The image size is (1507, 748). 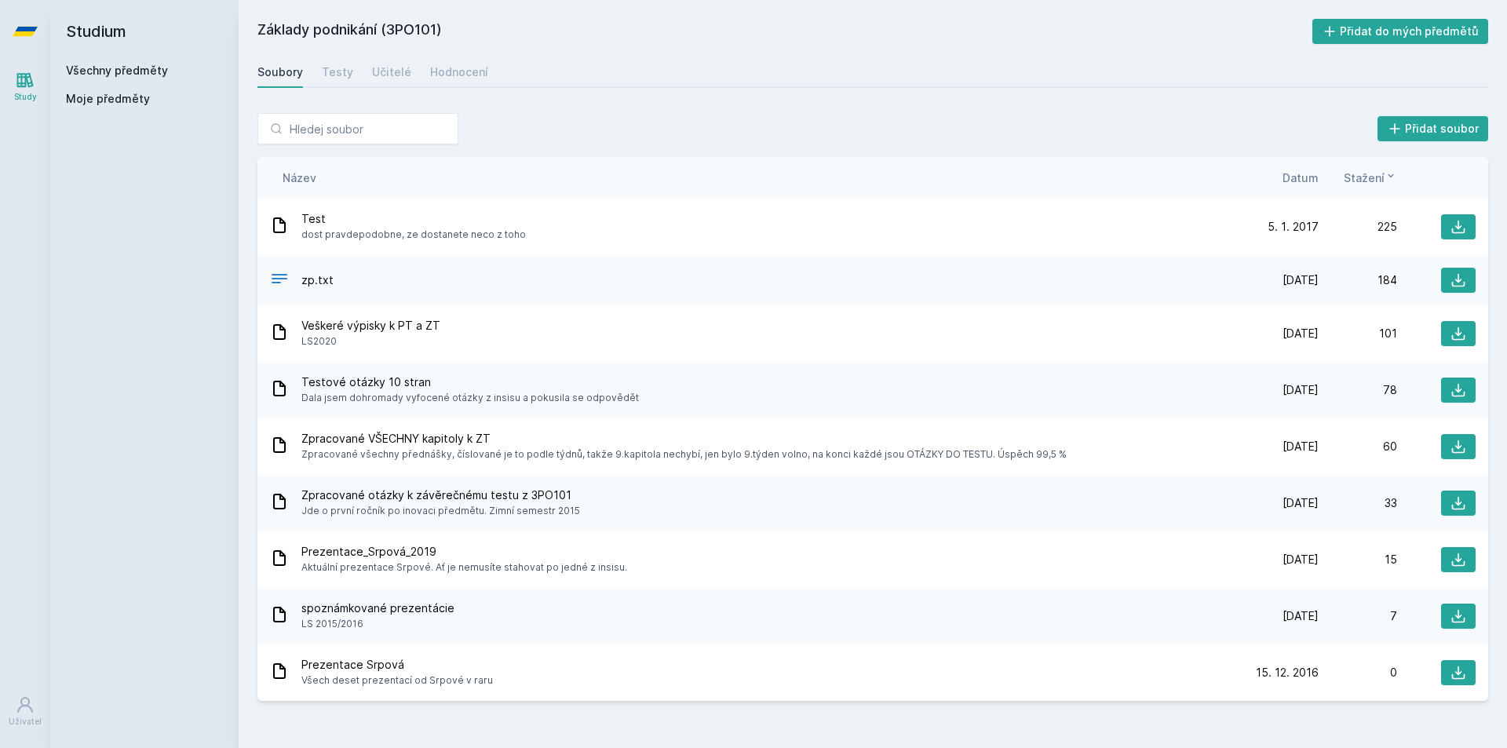 I want to click on a: Přidat soubor, so click(x=1434, y=129).